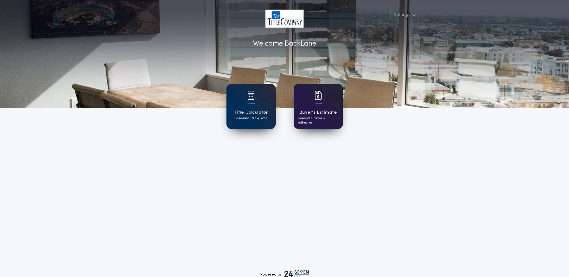 The image size is (569, 277). Describe the element at coordinates (251, 118) in the screenshot. I see `p: Generate title quotes` at that location.